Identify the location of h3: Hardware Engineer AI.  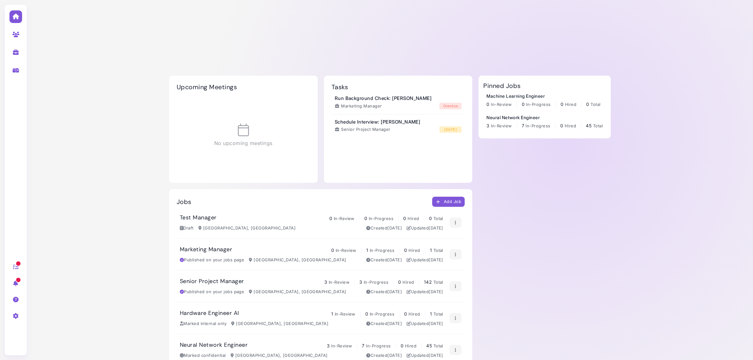
(210, 314).